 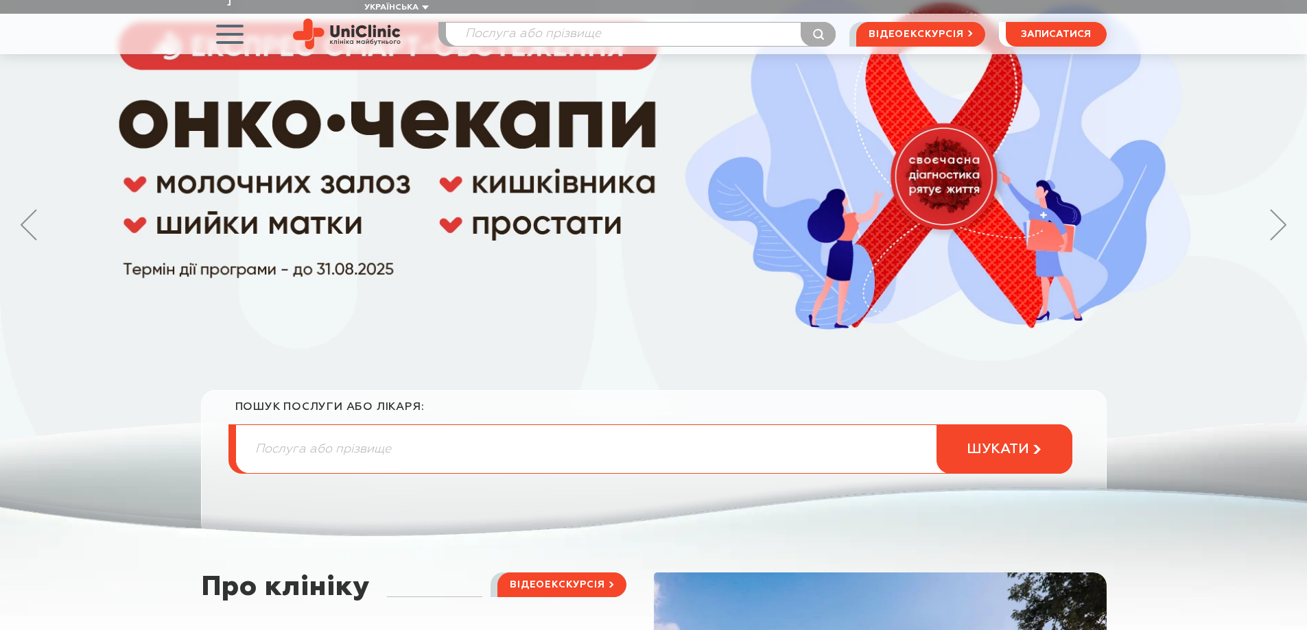 What do you see at coordinates (285, 598) in the screenshot?
I see `div: Про клініку` at bounding box center [285, 598].